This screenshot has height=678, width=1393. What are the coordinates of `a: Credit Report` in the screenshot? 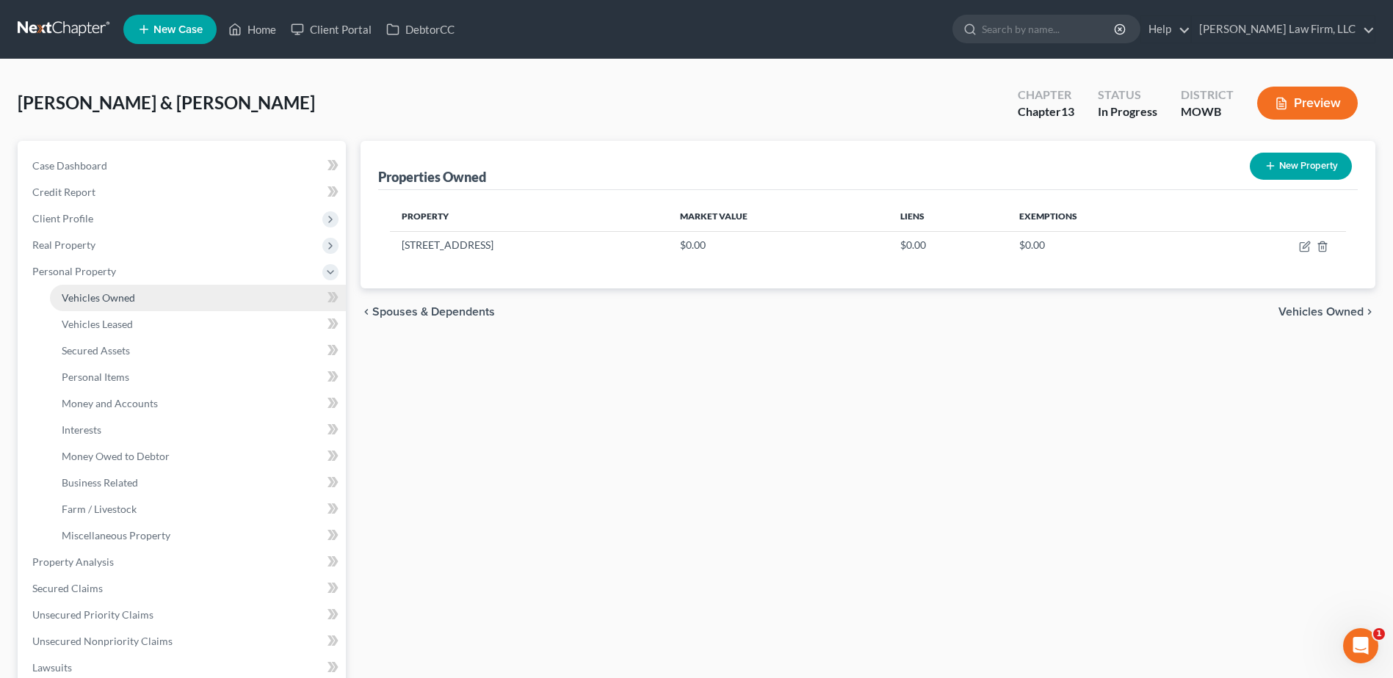 It's located at (183, 192).